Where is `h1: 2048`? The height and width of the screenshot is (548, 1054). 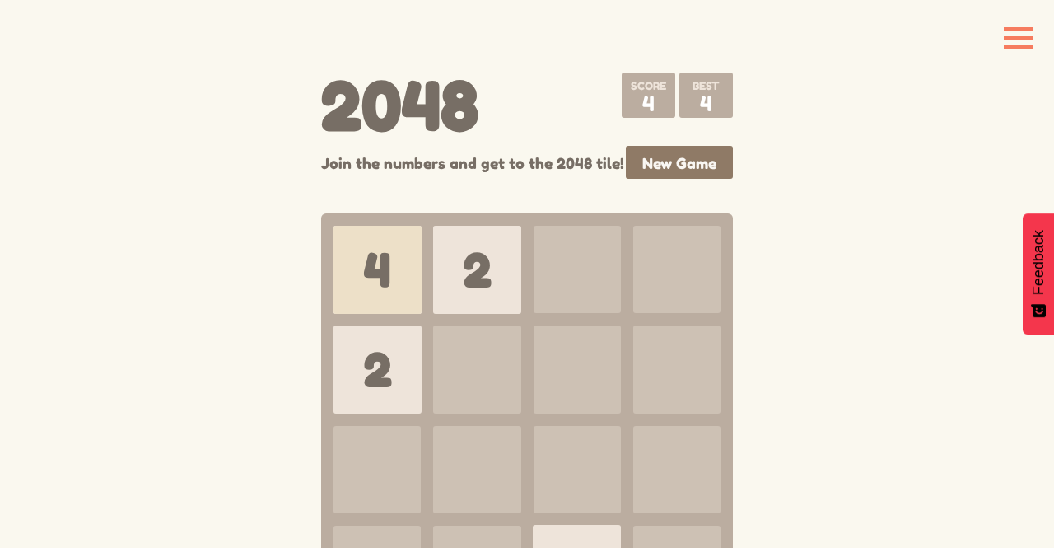
h1: 2048 is located at coordinates (400, 105).